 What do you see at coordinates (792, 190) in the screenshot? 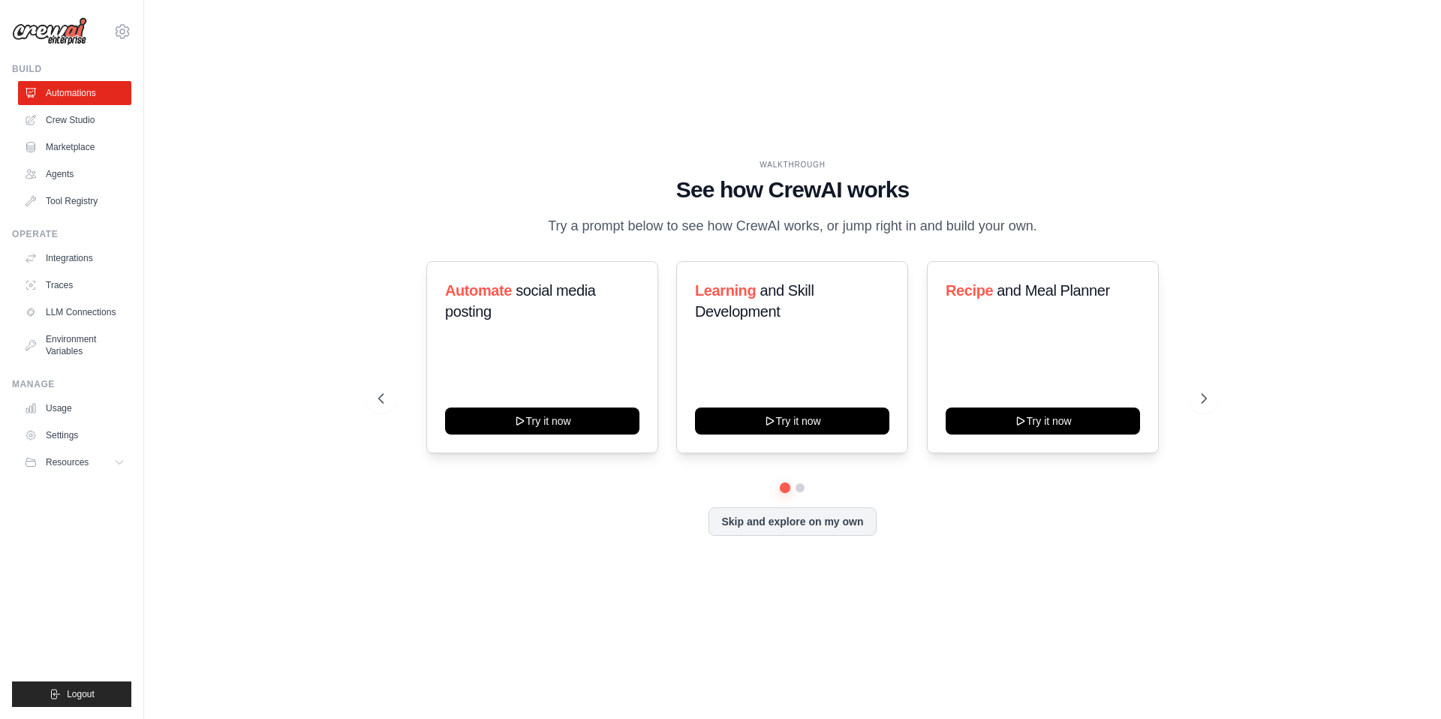
I see `h1: See how CrewAI works` at bounding box center [792, 190].